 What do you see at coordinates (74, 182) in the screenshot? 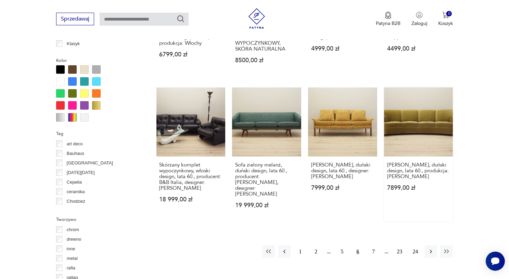
I see `p: Cepelia` at bounding box center [74, 182].